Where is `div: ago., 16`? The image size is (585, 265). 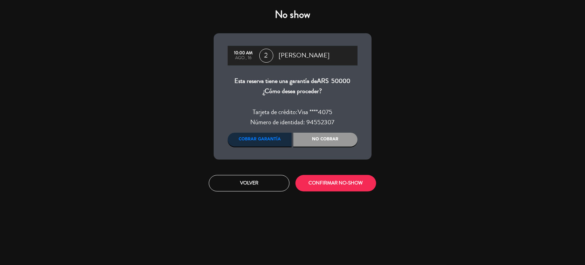 div: ago., 16 is located at coordinates (243, 58).